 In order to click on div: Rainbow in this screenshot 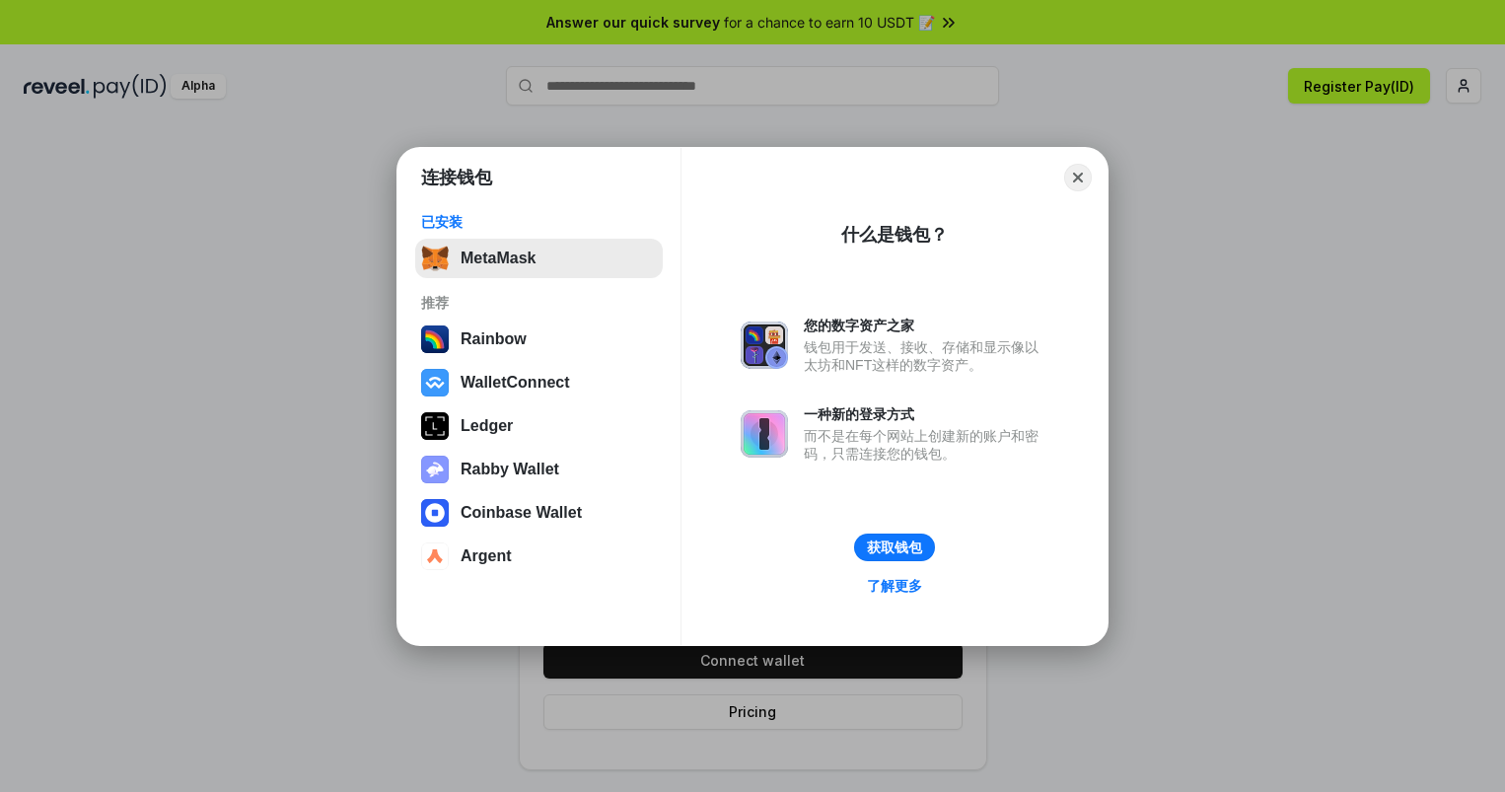, I will do `click(493, 339)`.